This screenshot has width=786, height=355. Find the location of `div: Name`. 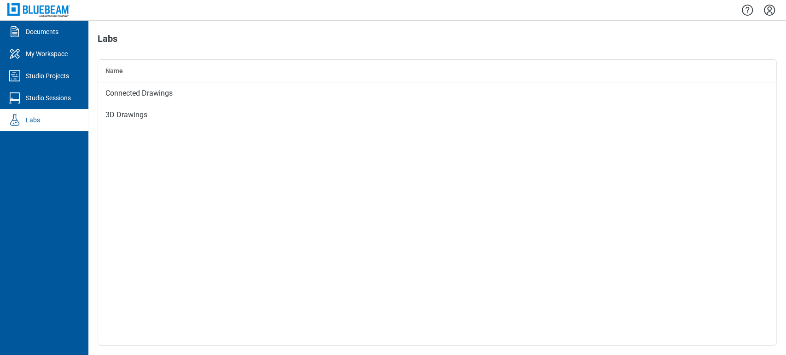

div: Name is located at coordinates (437, 71).